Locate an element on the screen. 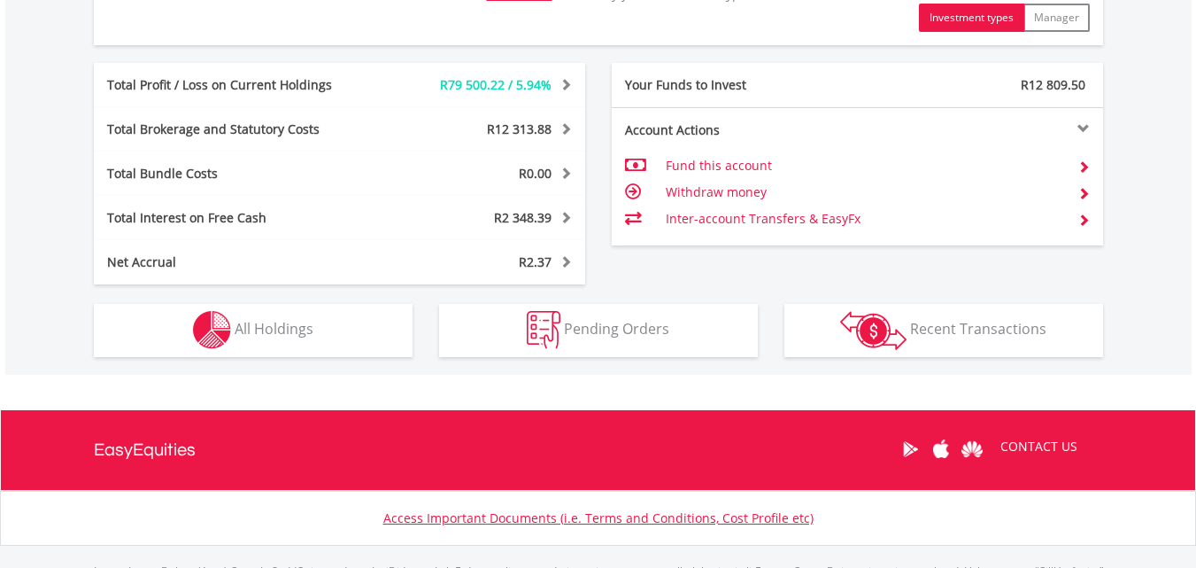 This screenshot has height=568, width=1196. div: Your Funds to Invest is located at coordinates (735, 85).